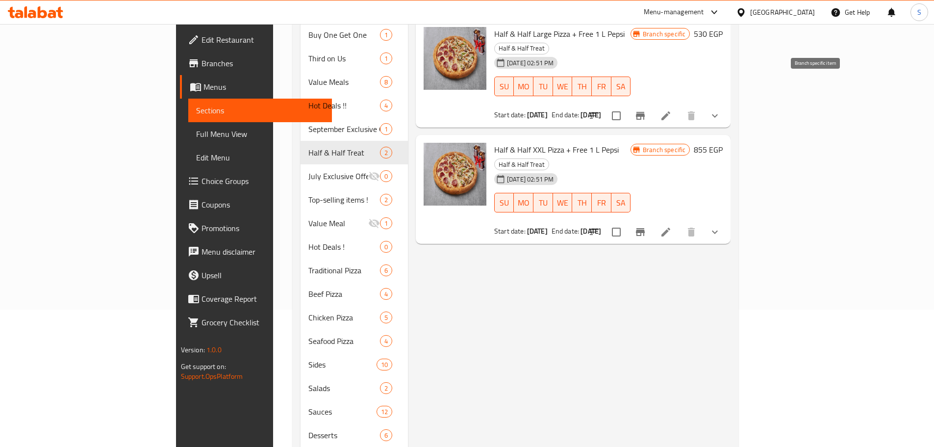 This screenshot has height=447, width=934. I want to click on div: Top-selling items !2, so click(354, 200).